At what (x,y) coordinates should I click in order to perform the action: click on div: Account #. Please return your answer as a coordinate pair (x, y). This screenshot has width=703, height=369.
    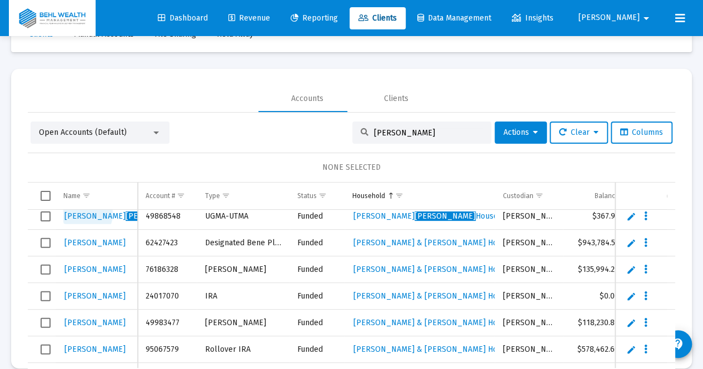
    Looking at the image, I should click on (160, 196).